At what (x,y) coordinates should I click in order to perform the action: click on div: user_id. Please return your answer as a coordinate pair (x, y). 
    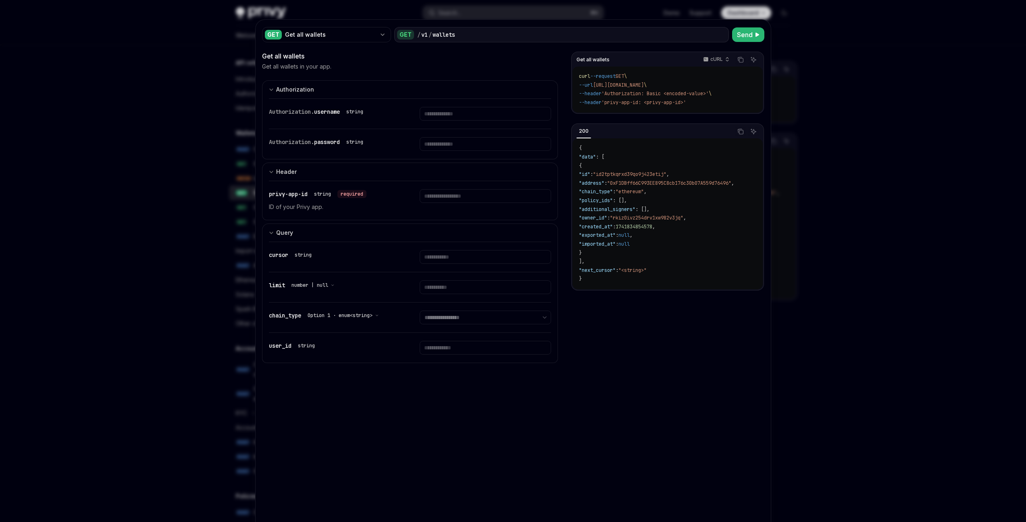
    Looking at the image, I should click on (294, 346).